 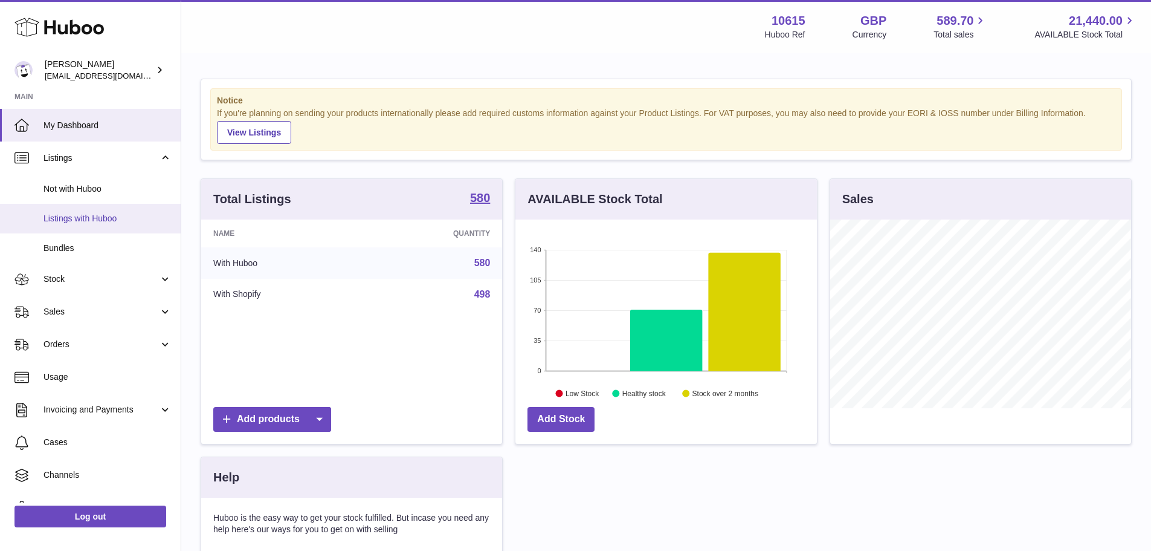 I want to click on span: Listings with Huboo, so click(x=108, y=218).